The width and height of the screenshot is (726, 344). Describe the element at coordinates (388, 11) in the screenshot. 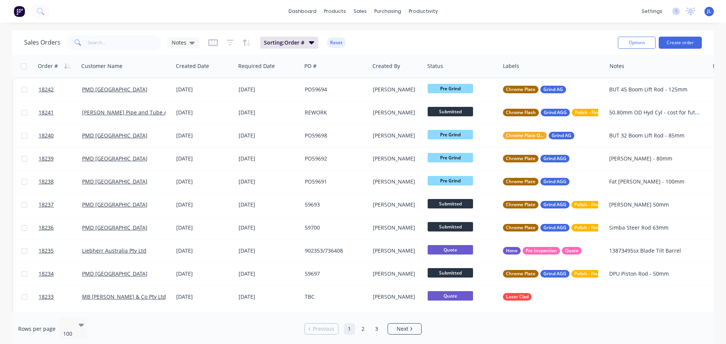

I see `div: purchasing` at that location.